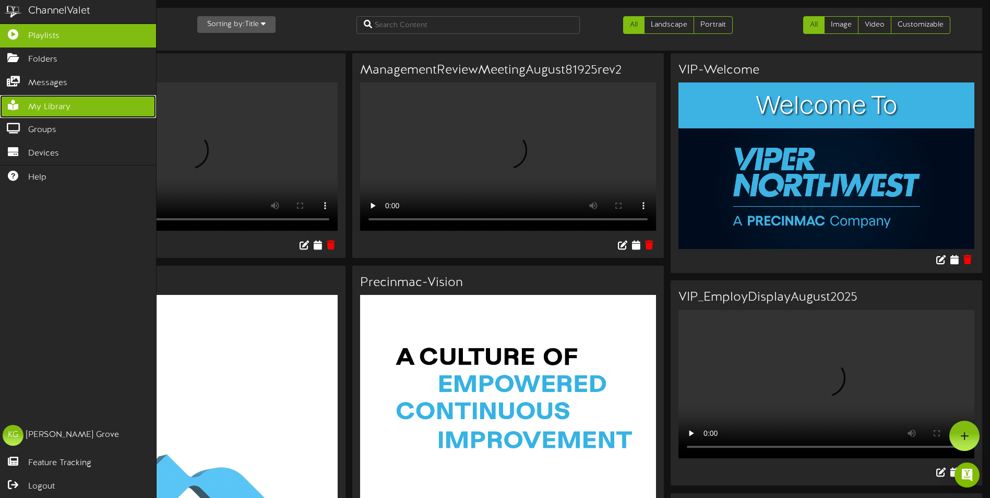 Image resolution: width=990 pixels, height=498 pixels. What do you see at coordinates (713, 25) in the screenshot?
I see `a: Portrait` at bounding box center [713, 25].